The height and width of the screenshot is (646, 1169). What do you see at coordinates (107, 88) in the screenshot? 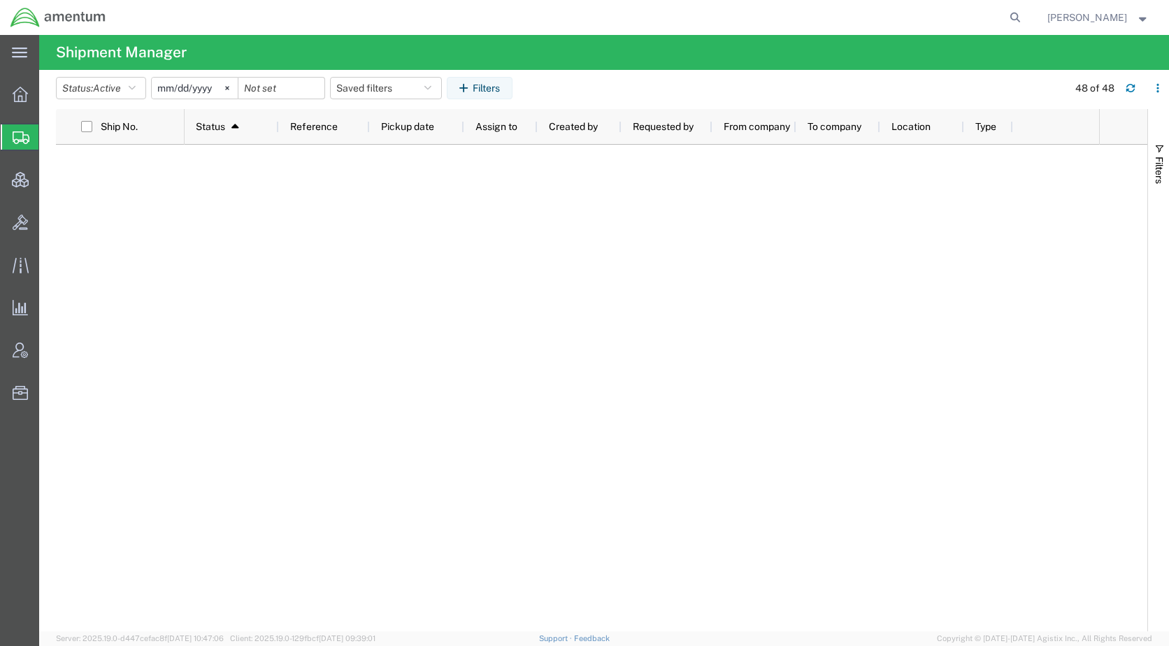
I see `span: Active` at bounding box center [107, 88].